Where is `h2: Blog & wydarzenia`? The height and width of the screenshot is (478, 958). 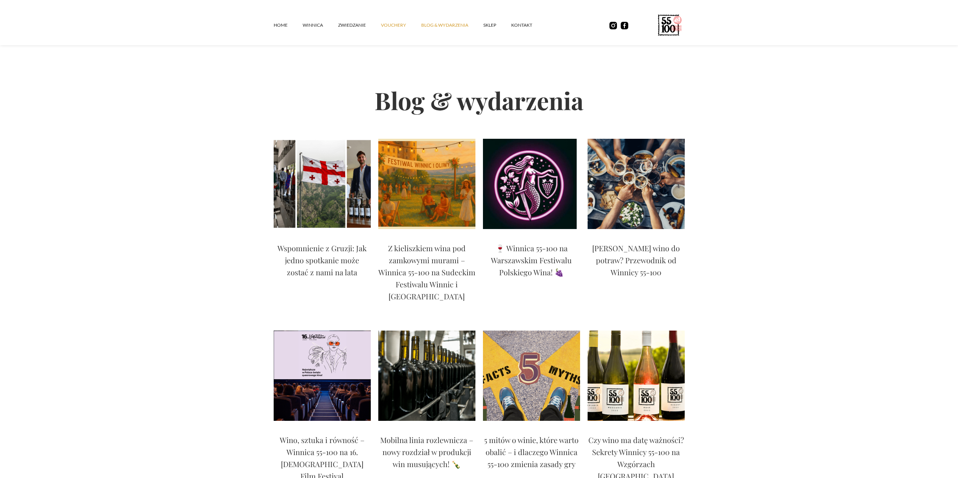 h2: Blog & wydarzenia is located at coordinates (479, 100).